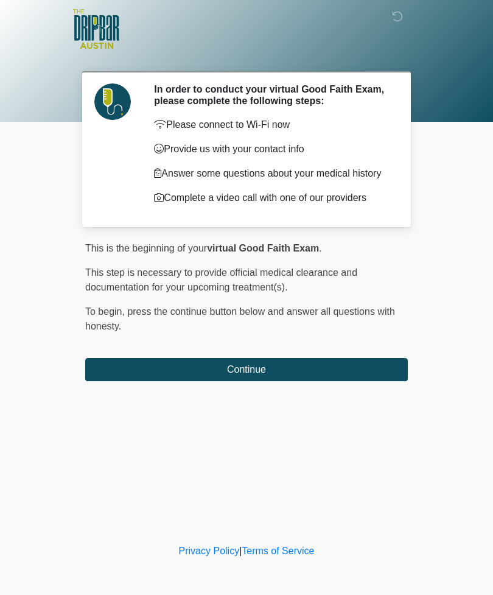  Describe the element at coordinates (272, 125) in the screenshot. I see `p: Please connect to Wi-Fi now` at that location.